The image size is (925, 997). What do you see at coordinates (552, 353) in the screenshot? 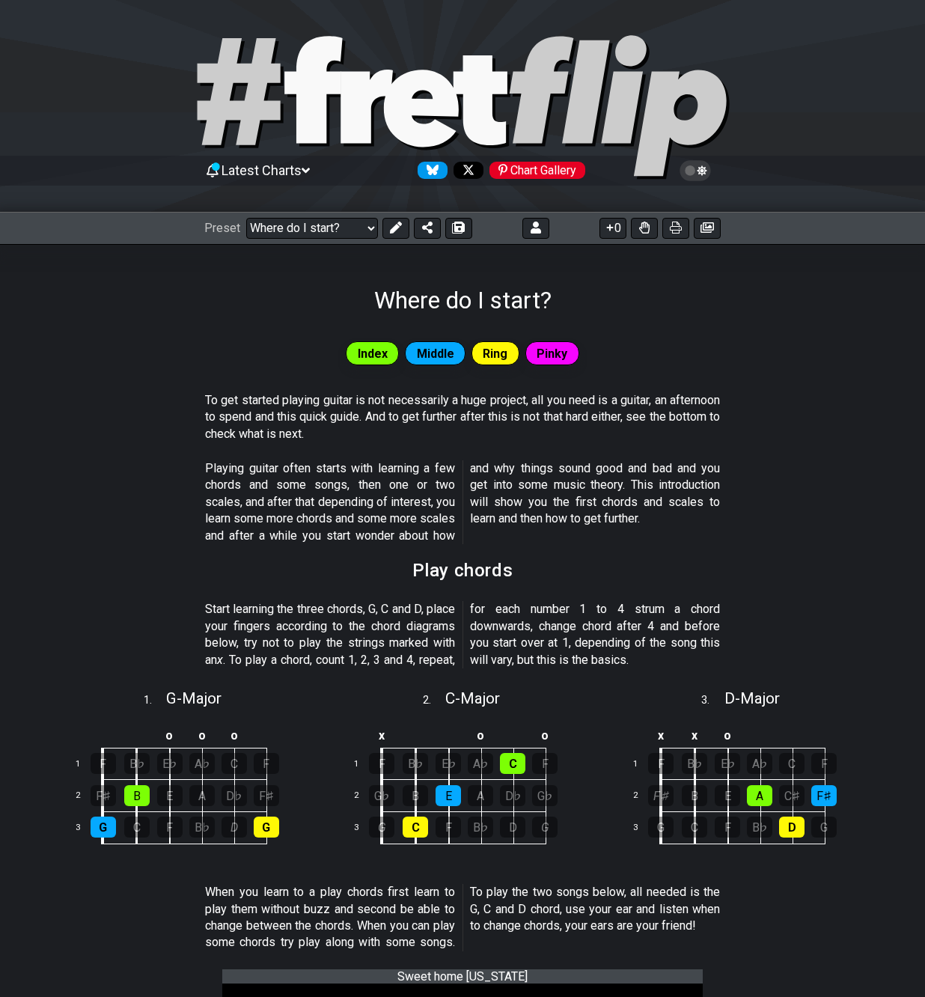
I see `span: Pinky` at bounding box center [552, 353].